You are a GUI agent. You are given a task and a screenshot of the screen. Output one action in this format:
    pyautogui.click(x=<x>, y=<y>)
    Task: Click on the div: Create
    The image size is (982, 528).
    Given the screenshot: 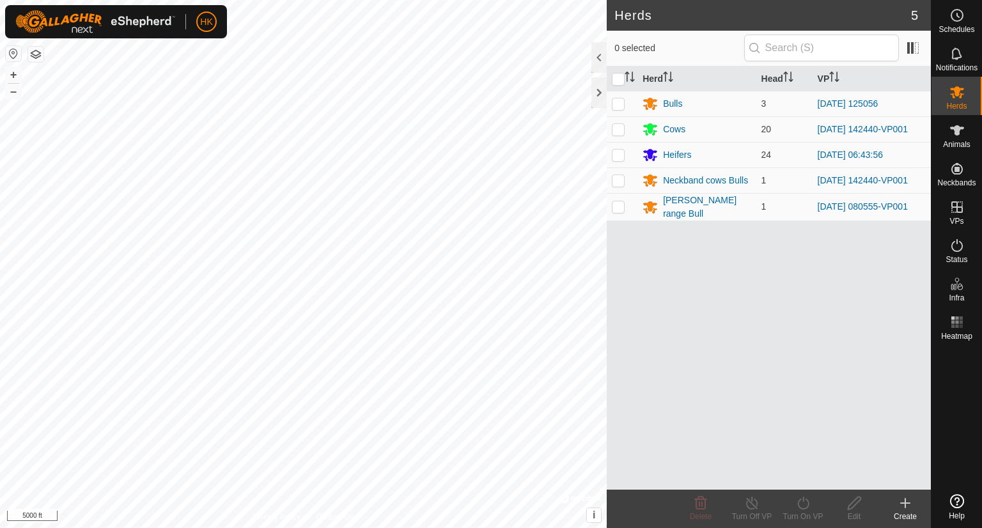 What is the action you would take?
    pyautogui.click(x=905, y=517)
    